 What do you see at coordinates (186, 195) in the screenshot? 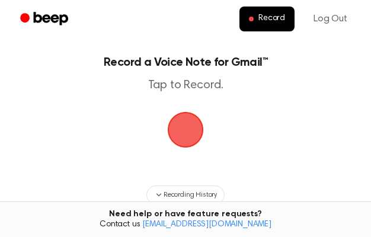
I see `button: Recording History` at bounding box center [186, 195].